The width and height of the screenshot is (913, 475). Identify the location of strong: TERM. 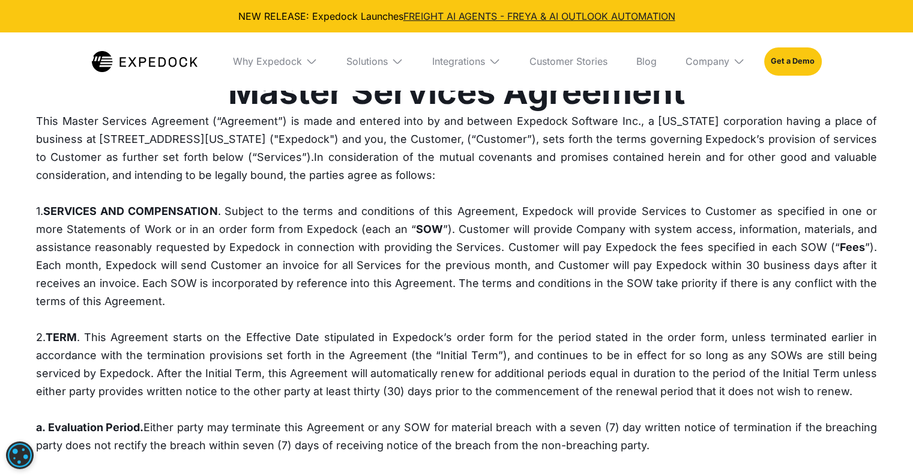
(61, 337).